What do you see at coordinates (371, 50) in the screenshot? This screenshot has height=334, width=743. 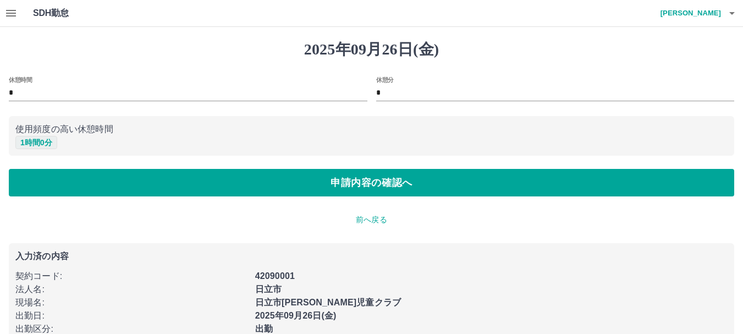 I see `h1: 2025年09月26日(金)` at bounding box center [371, 50].